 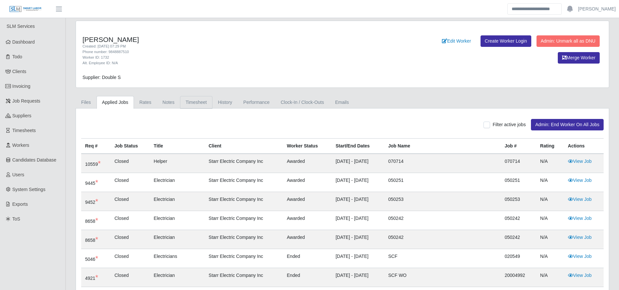 I want to click on button: Admin: End Worker On All Jobs, so click(x=568, y=124).